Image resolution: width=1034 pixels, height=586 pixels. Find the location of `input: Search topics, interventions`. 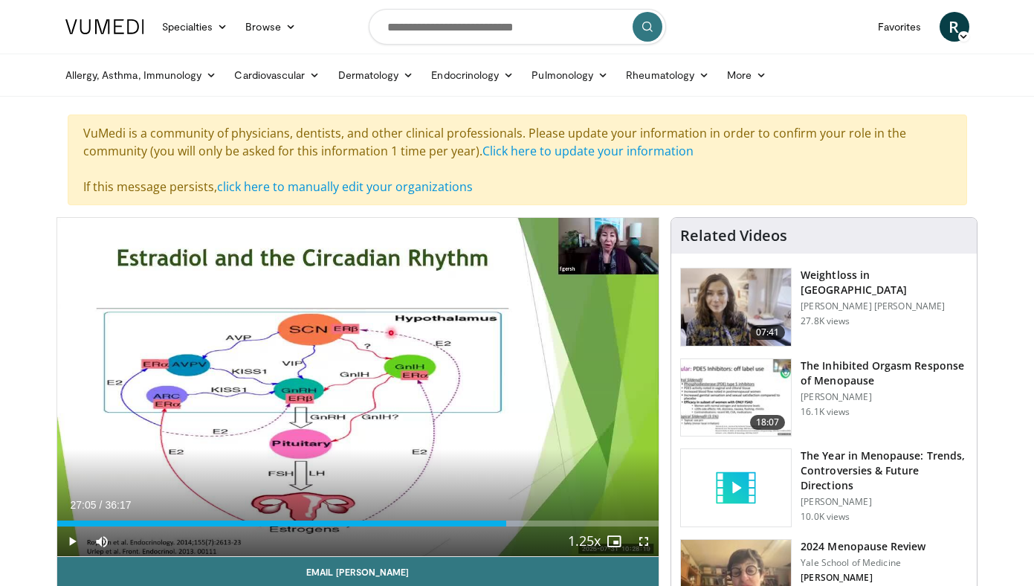

input: Search topics, interventions is located at coordinates (518, 27).